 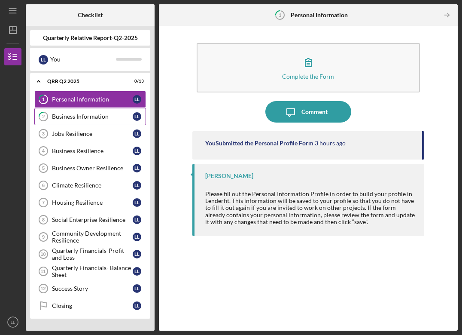 What do you see at coordinates (83, 59) in the screenshot?
I see `div: You` at bounding box center [83, 59].